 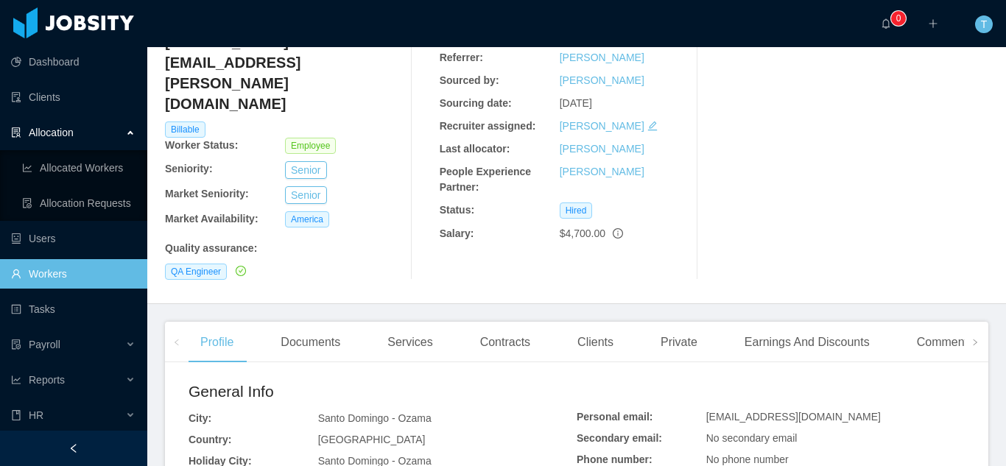 I want to click on div: Contracts, so click(x=505, y=342).